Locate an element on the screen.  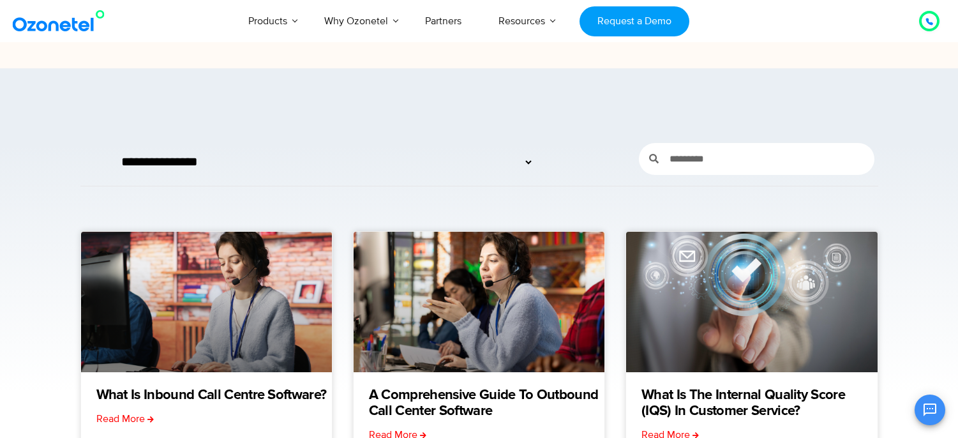
a: What is the Internal Quality Score (IQS) in Customer Service? is located at coordinates (759, 403).